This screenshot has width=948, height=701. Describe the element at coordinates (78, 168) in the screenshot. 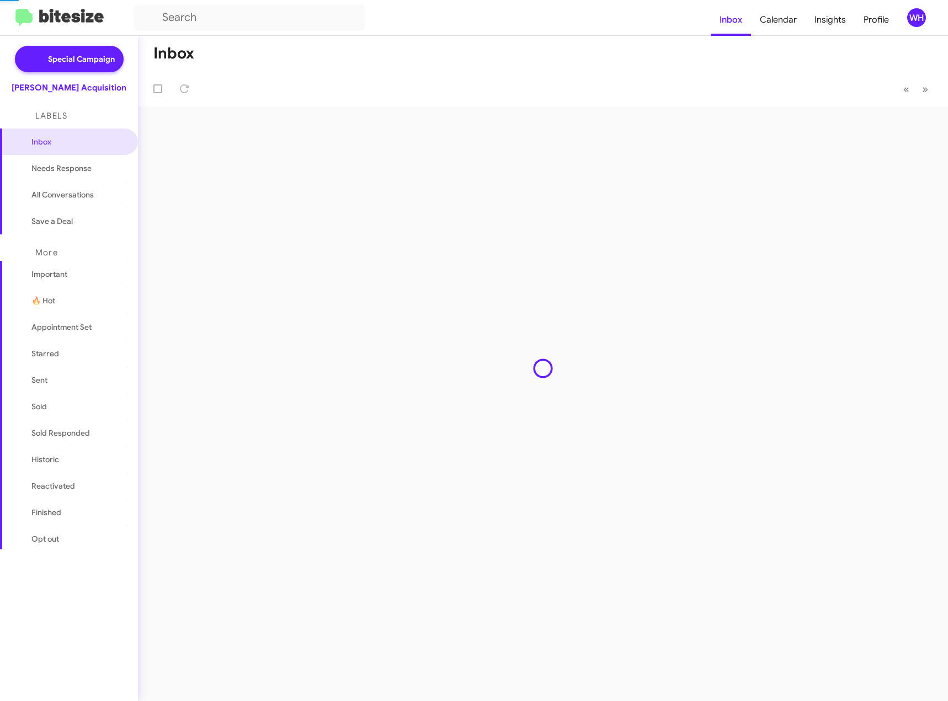

I see `span: Needs Response` at that location.